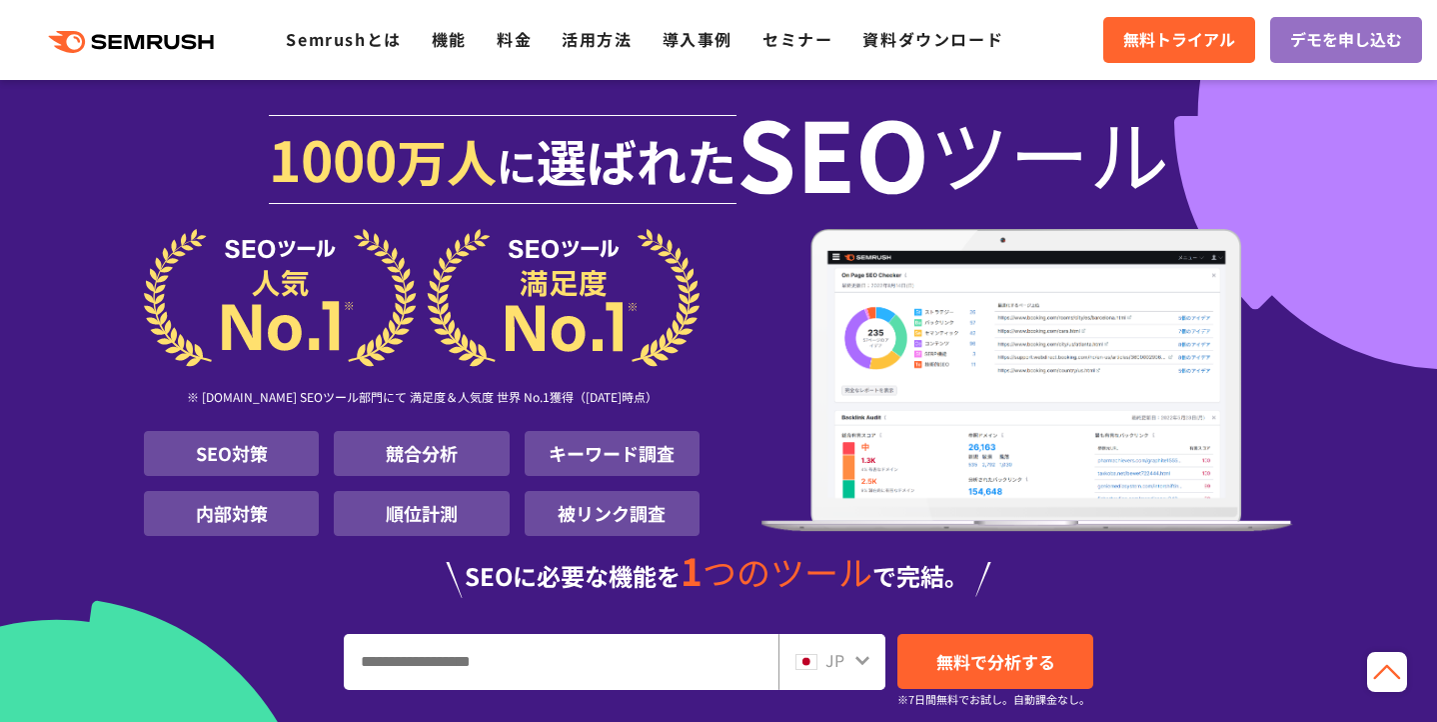 The width and height of the screenshot is (1437, 722). Describe the element at coordinates (1050, 152) in the screenshot. I see `span: ツール` at that location.